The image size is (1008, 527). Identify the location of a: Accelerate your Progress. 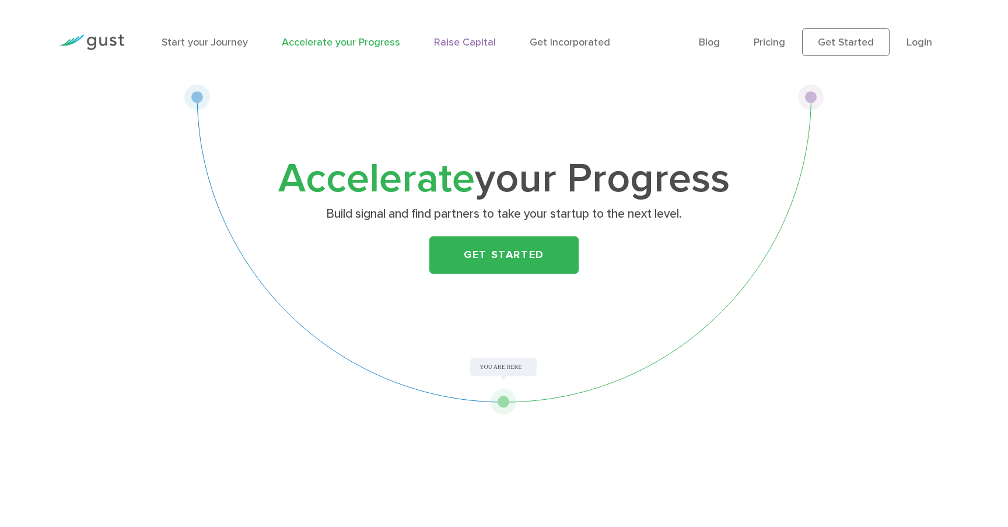
(341, 42).